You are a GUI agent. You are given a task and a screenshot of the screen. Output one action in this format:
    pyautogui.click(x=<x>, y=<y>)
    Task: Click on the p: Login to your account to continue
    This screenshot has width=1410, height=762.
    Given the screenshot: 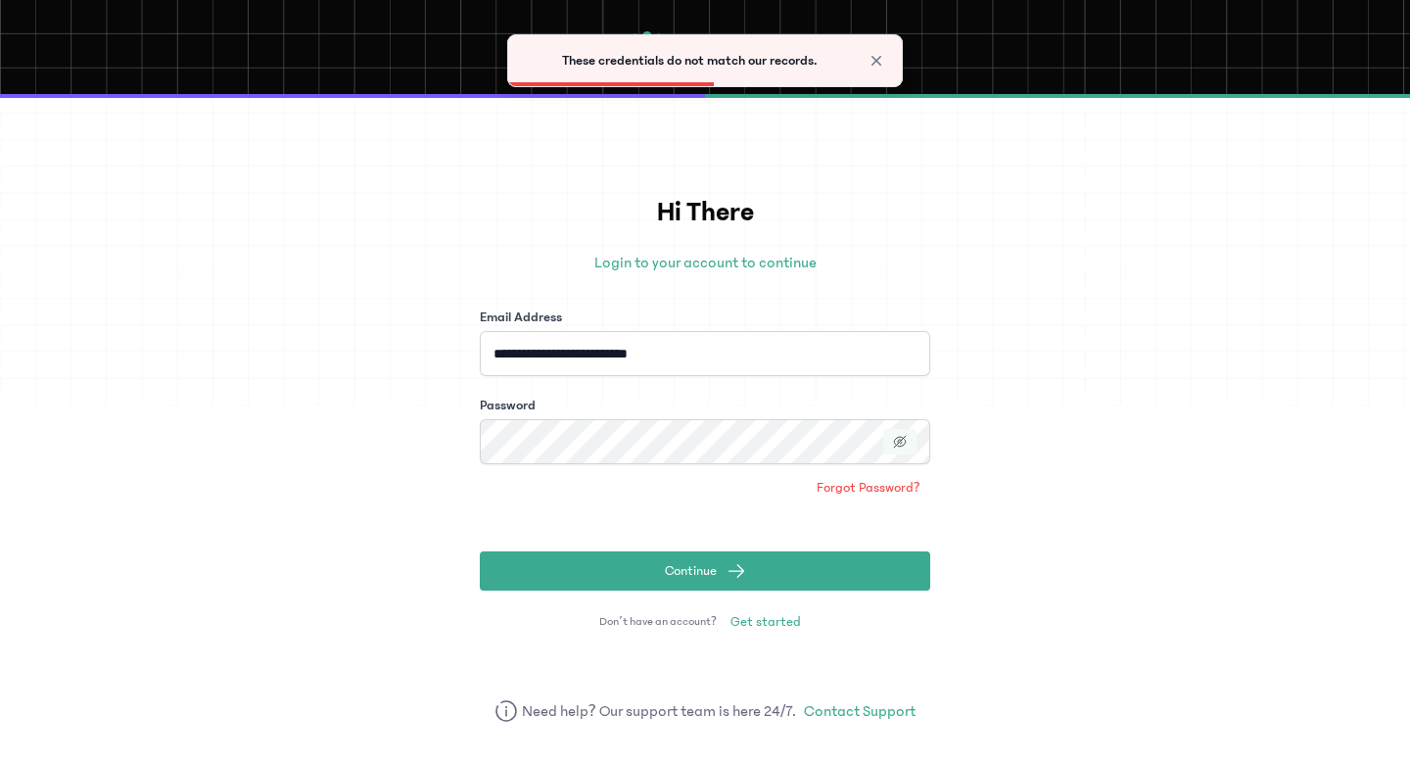 What is the action you would take?
    pyautogui.click(x=705, y=262)
    